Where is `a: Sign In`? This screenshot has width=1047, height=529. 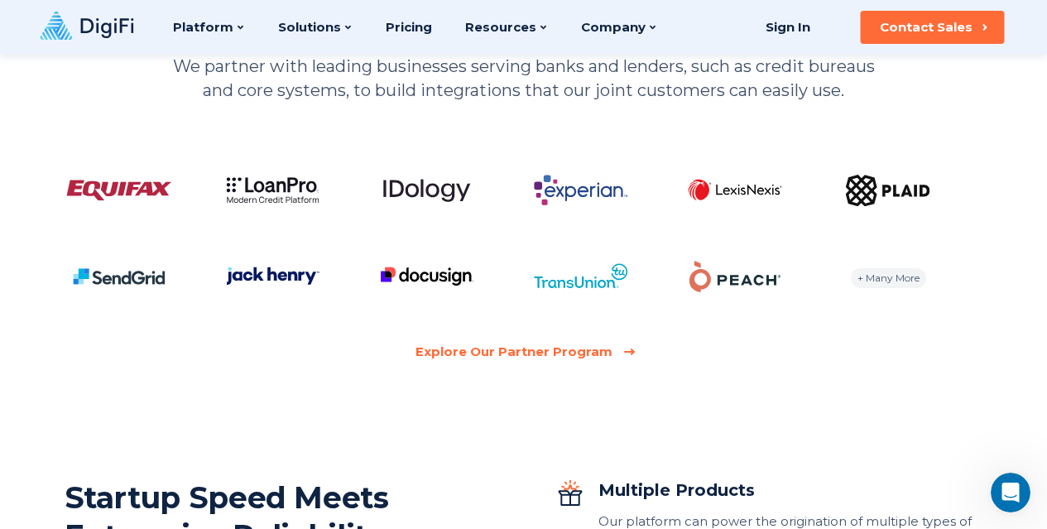 a: Sign In is located at coordinates (787, 27).